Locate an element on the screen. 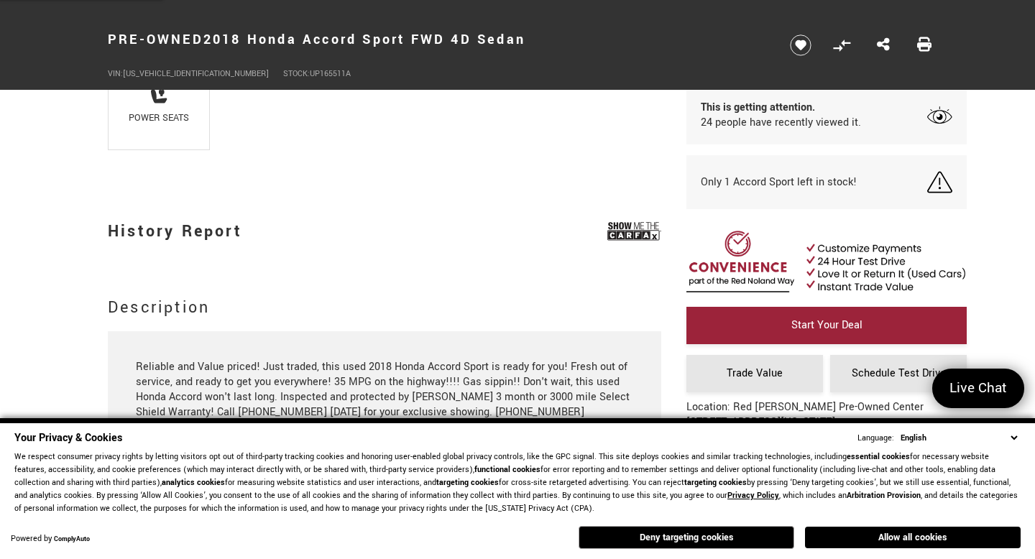  span: Stock: is located at coordinates (296, 73).